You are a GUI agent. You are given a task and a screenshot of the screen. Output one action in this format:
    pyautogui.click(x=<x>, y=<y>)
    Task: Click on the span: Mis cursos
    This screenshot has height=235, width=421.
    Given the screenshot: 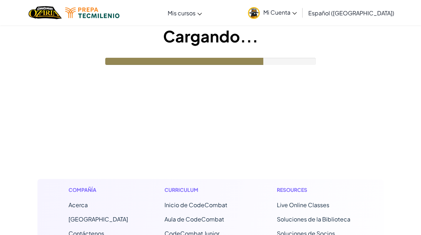 What is the action you would take?
    pyautogui.click(x=182, y=13)
    